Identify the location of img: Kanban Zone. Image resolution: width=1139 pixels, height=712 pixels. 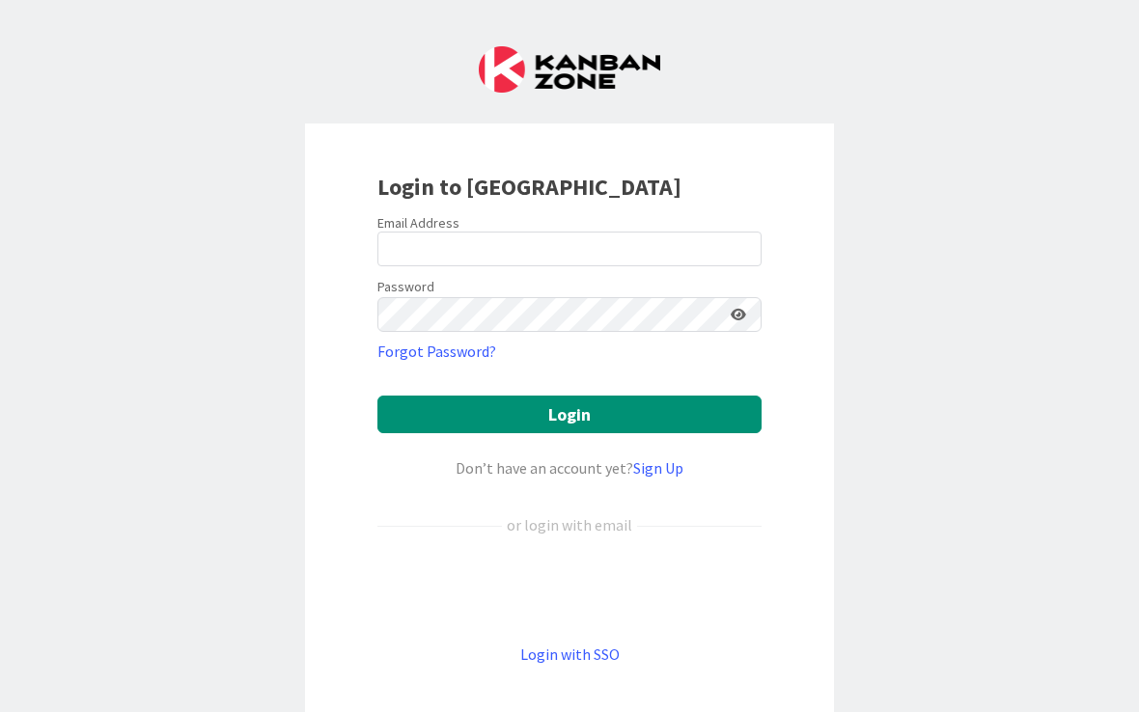
(569, 69).